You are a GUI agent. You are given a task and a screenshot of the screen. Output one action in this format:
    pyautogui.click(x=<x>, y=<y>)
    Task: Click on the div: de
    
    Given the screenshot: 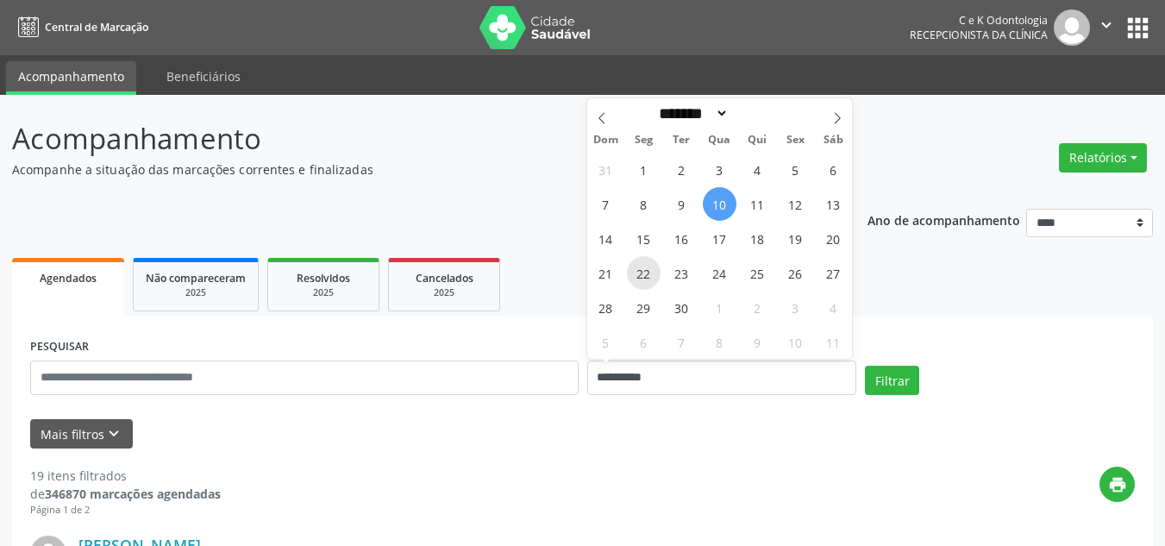 What is the action you would take?
    pyautogui.click(x=125, y=493)
    